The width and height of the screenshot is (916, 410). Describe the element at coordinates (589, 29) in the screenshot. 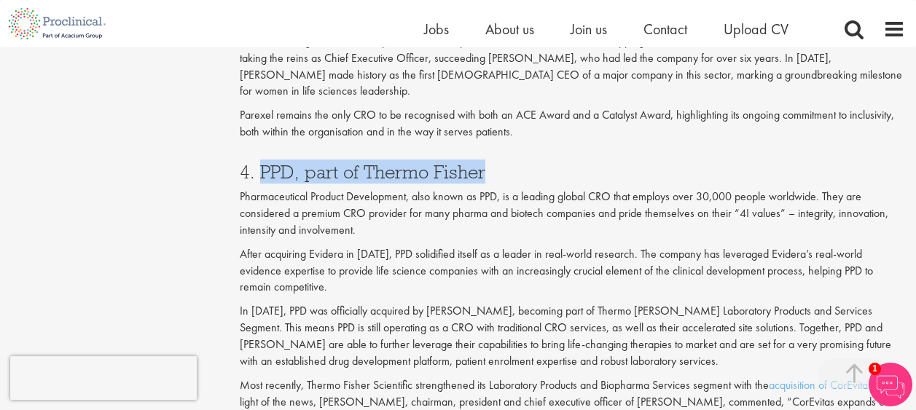

I see `a: Join us` at that location.